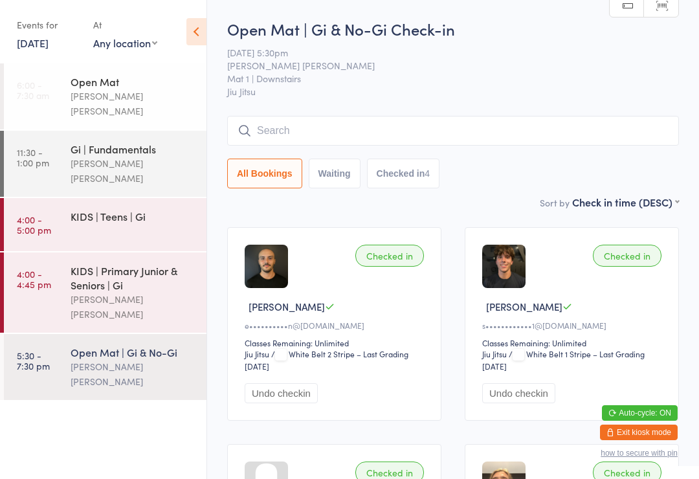  Describe the element at coordinates (49, 25) in the screenshot. I see `div: Events for` at that location.